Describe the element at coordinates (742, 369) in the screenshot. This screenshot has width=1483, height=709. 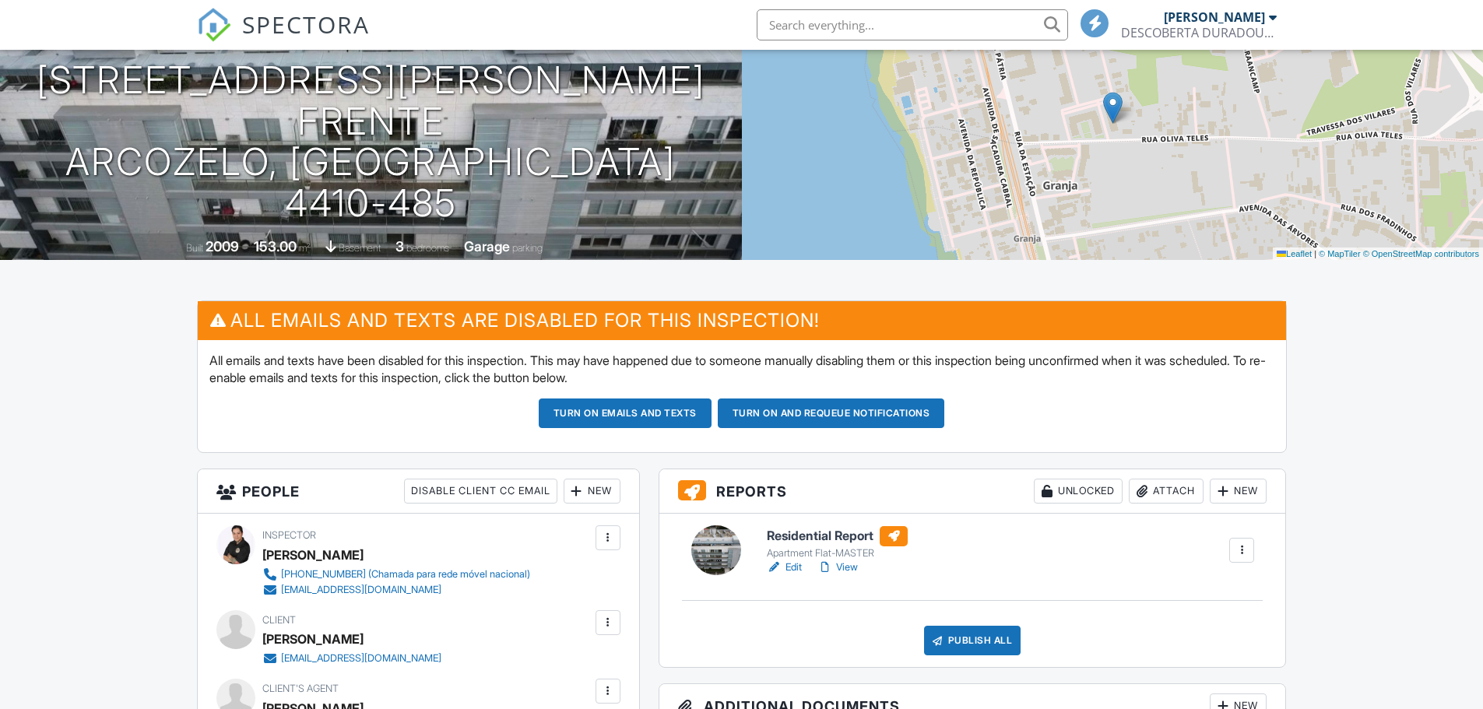
I see `p: All emails and texts have been disabled for this inspection. This may have happened due to someon...` at that location.